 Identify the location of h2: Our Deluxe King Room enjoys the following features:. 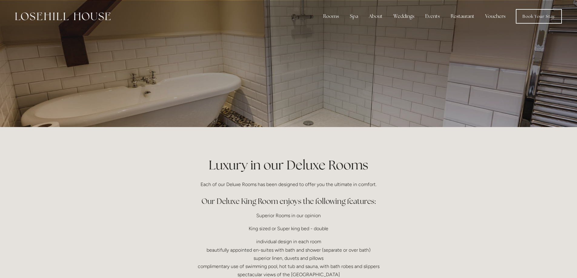
(289, 201).